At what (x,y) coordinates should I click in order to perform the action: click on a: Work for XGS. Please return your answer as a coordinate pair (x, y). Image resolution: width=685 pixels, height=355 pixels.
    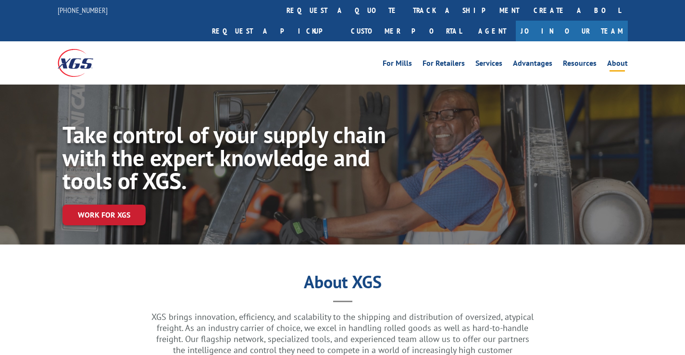
    Looking at the image, I should click on (104, 215).